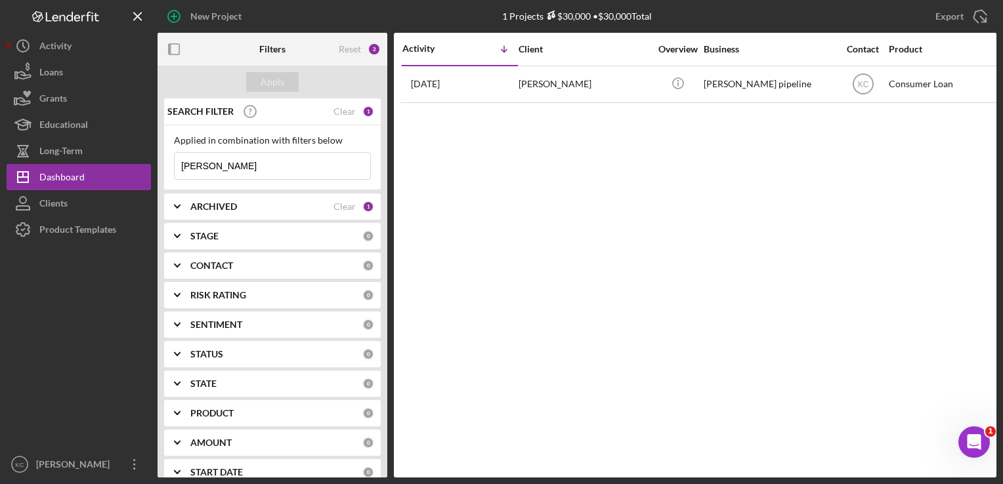 The width and height of the screenshot is (1003, 484). I want to click on button: Grants, so click(79, 98).